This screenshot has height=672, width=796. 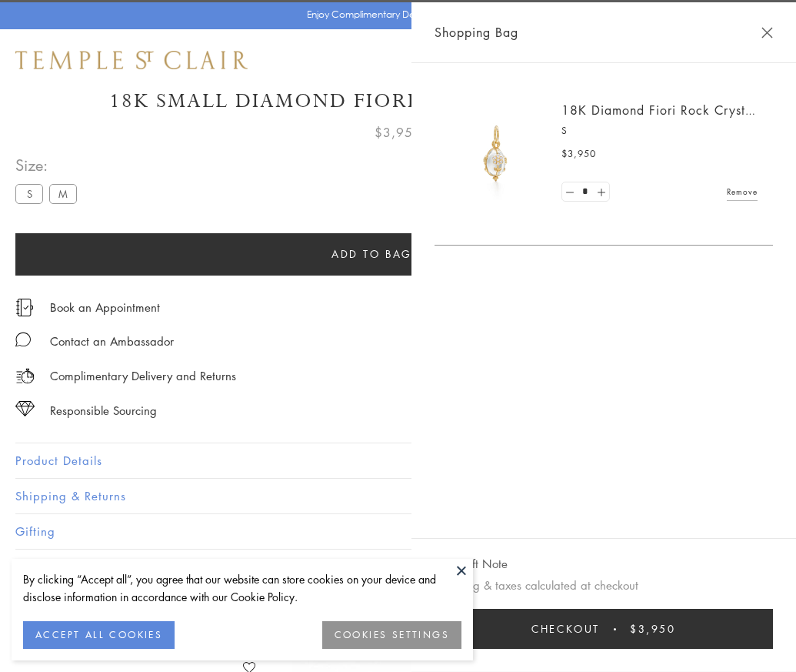 I want to click on button: ACCEPT ALL COOKIES, so click(x=98, y=635).